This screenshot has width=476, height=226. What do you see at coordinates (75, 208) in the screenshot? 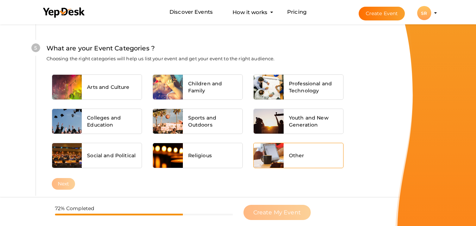
I see `label: 72% Completed` at bounding box center [75, 208].